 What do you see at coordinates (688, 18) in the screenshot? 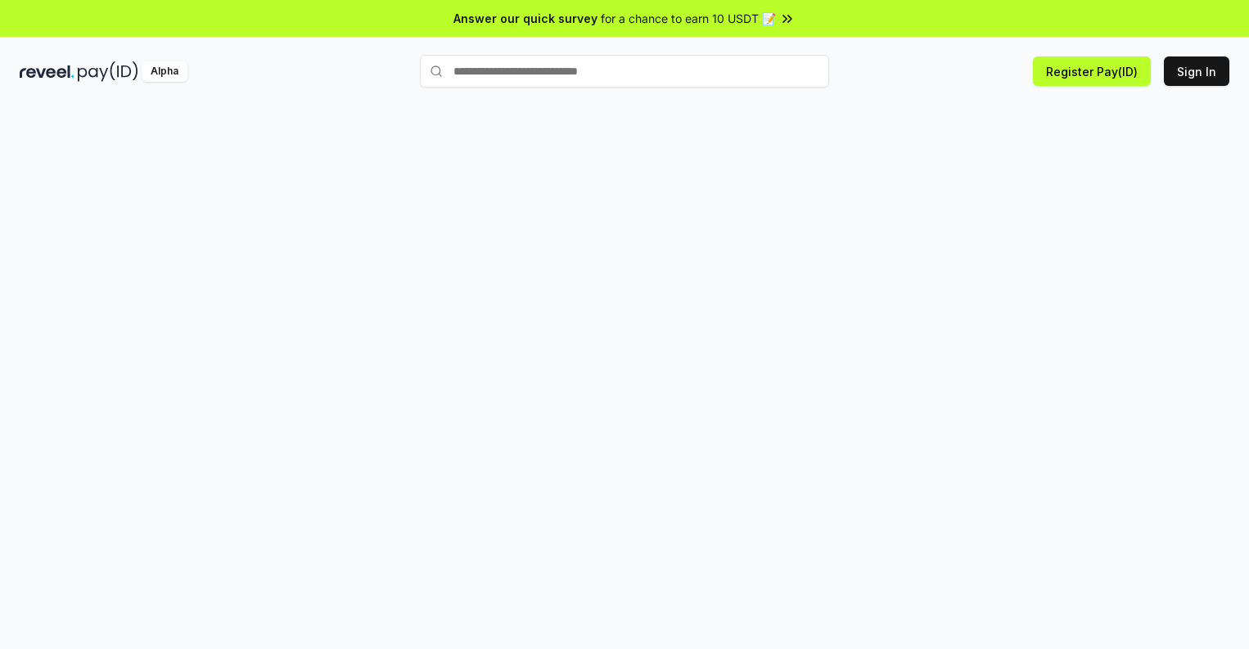
I see `span: for a chance to earn 10 USDT 📝` at bounding box center [688, 18].